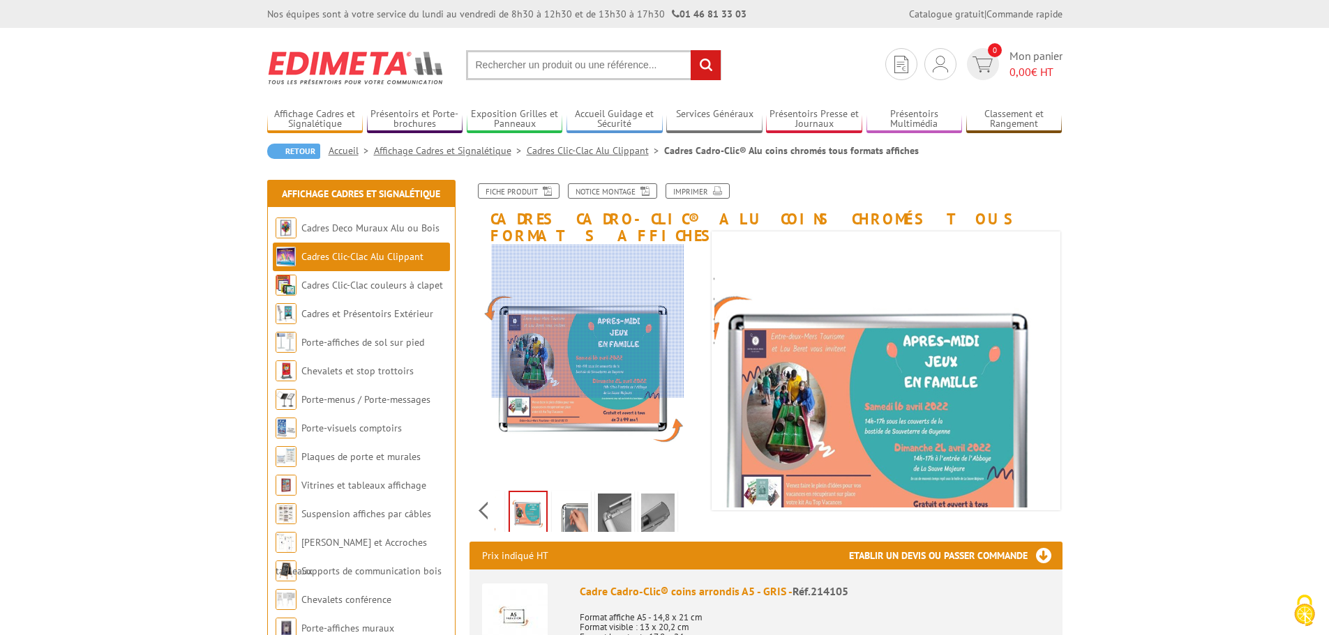 The image size is (1329, 635). What do you see at coordinates (483, 511) in the screenshot?
I see `span: Previous` at bounding box center [483, 511].